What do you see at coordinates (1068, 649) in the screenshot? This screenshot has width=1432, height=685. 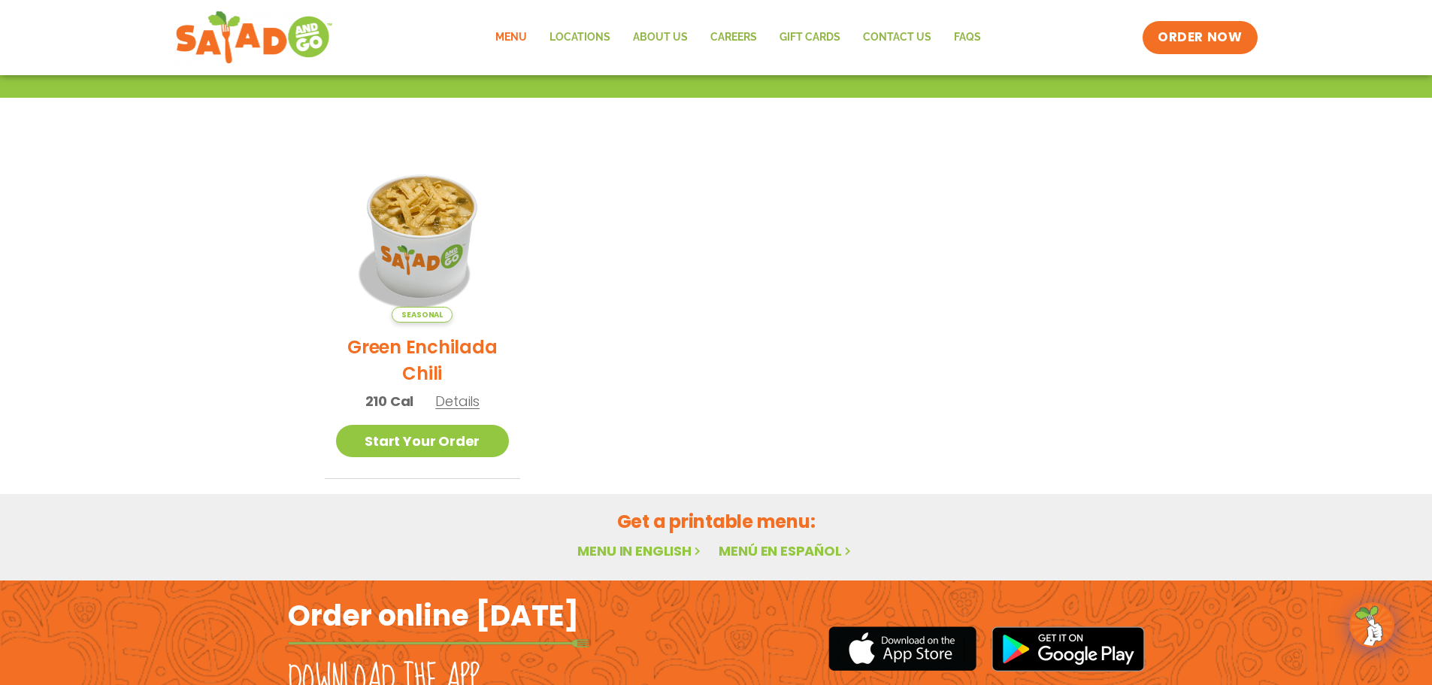 I see `img: google_play` at bounding box center [1068, 649].